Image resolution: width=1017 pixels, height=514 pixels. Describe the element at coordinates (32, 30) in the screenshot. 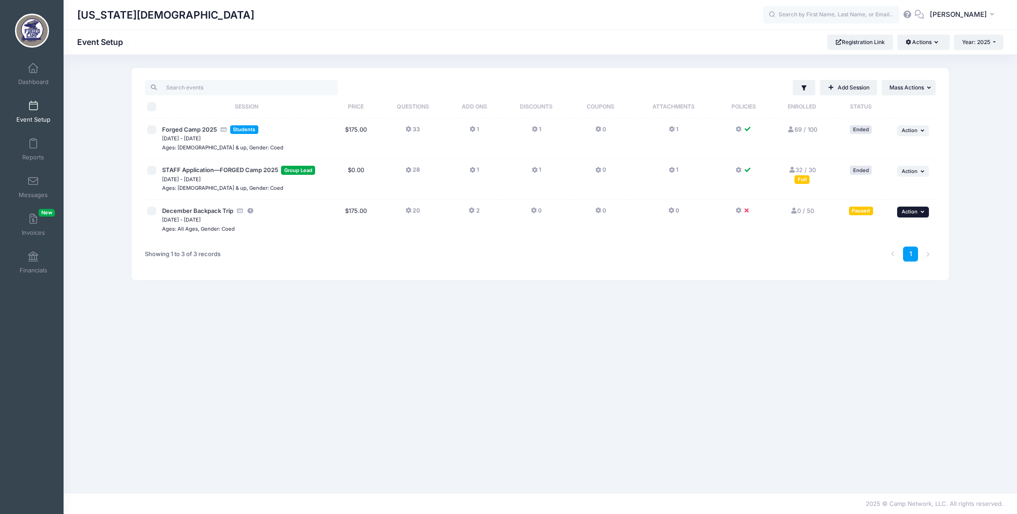

I see `img: Washington Baptist Association` at that location.